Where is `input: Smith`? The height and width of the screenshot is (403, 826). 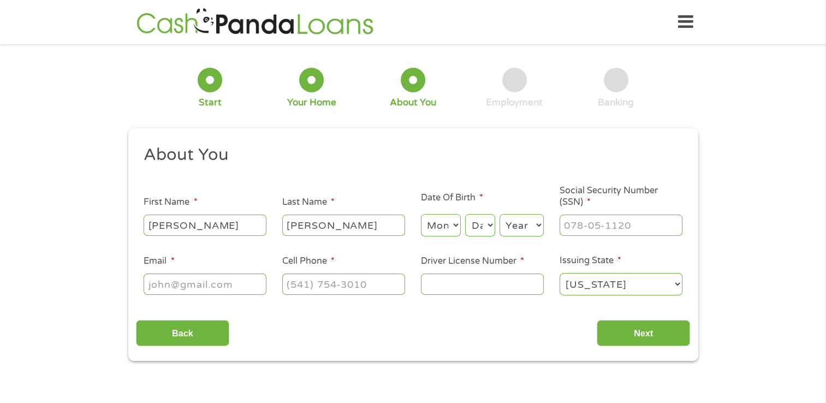 input: Smith is located at coordinates (343, 225).